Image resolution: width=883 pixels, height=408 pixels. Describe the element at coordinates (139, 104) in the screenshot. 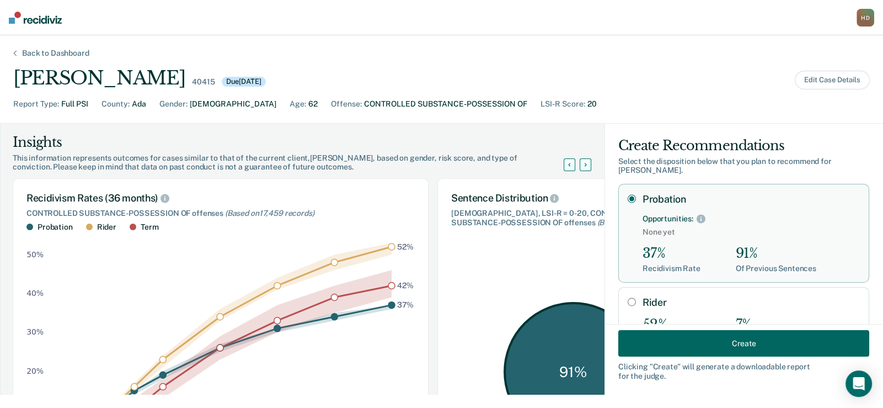

I see `div: Ada` at that location.